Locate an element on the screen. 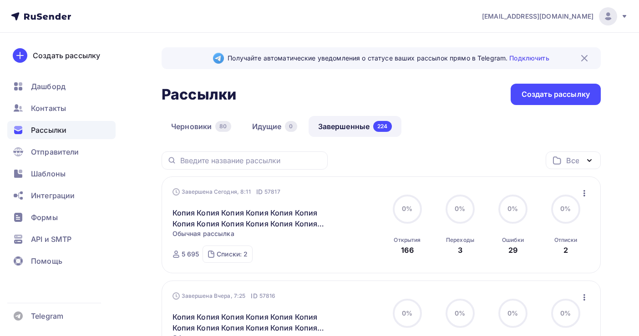  span: 57816 is located at coordinates (267, 296).